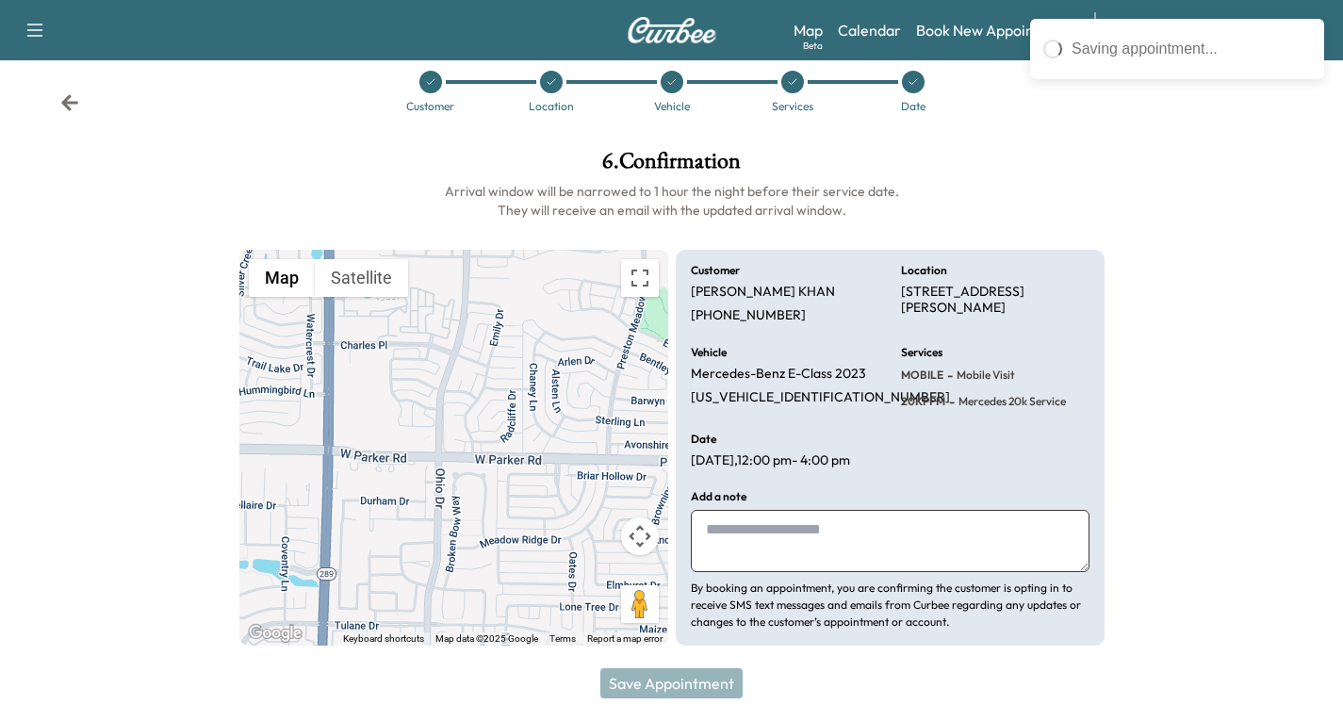 The height and width of the screenshot is (721, 1343). Describe the element at coordinates (718, 497) in the screenshot. I see `h6: Add a note` at that location.